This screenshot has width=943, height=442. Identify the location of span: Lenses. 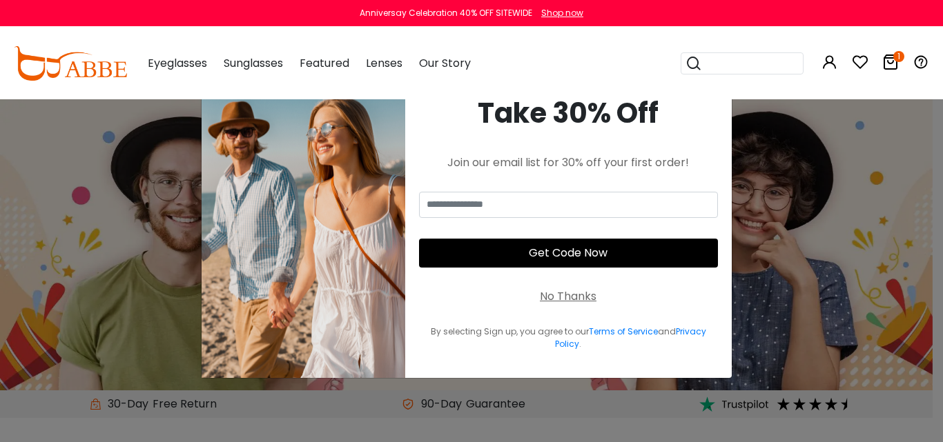
(384, 63).